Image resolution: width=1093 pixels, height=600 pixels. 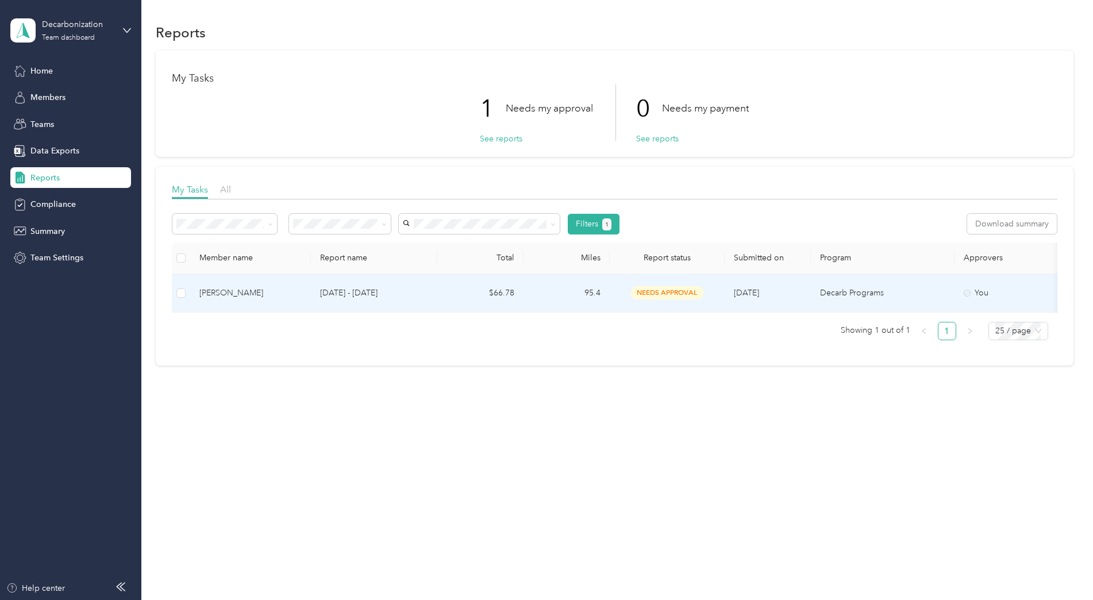 What do you see at coordinates (1012, 293) in the screenshot?
I see `div: You` at bounding box center [1012, 293].